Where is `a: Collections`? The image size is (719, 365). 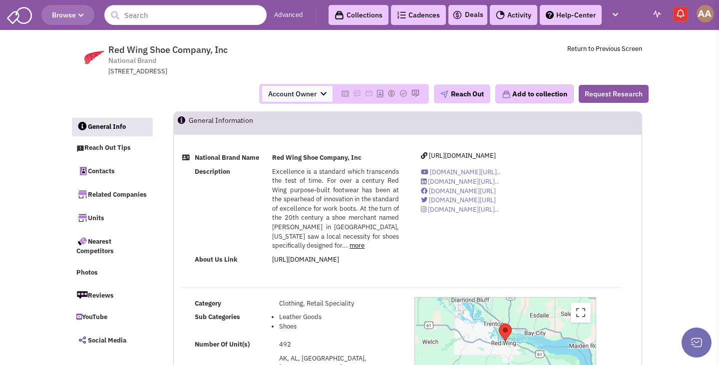
a: Collections is located at coordinates (359, 15).